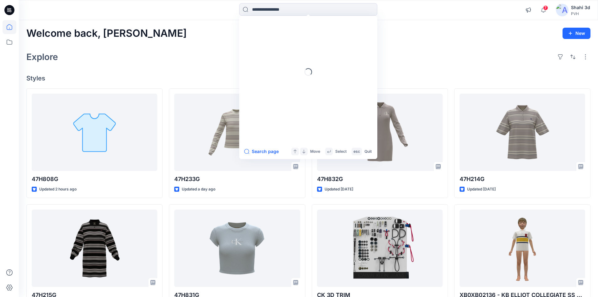 The image size is (598, 297). I want to click on p: 47H233G, so click(237, 179).